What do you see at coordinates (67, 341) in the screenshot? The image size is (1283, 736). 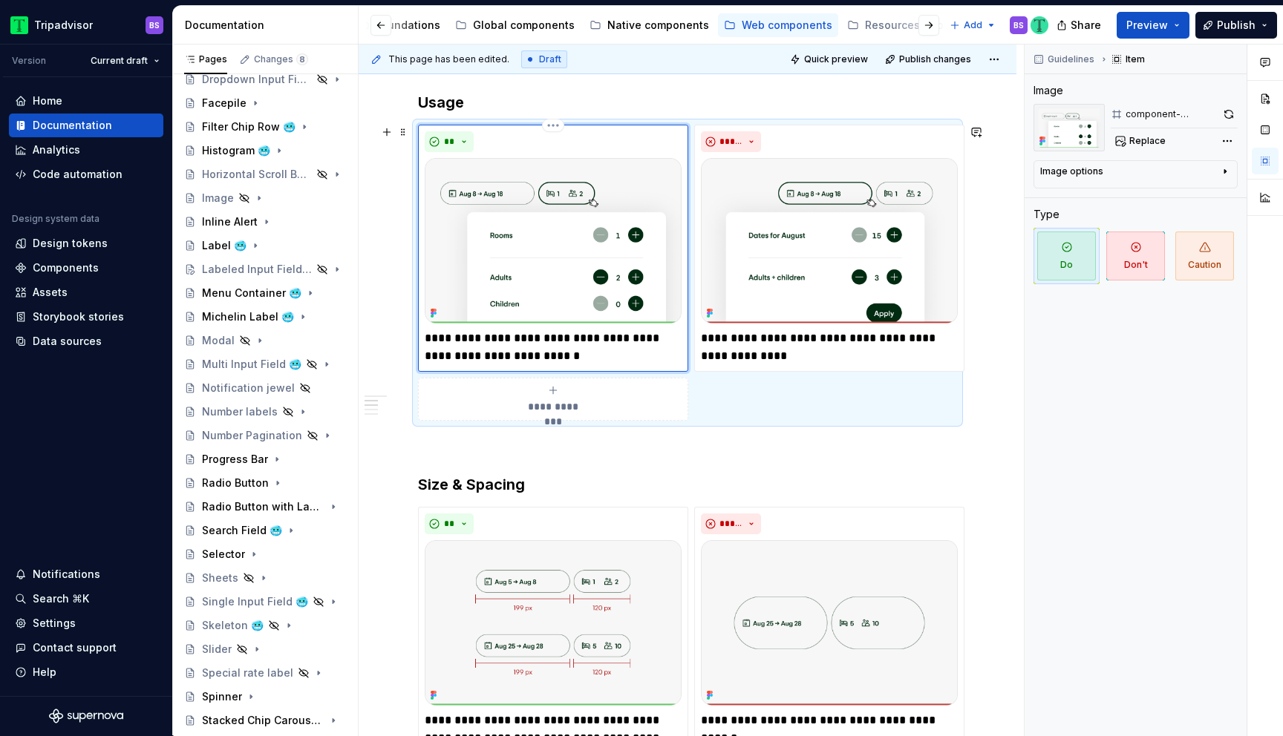 I see `div: Data sources` at bounding box center [67, 341].